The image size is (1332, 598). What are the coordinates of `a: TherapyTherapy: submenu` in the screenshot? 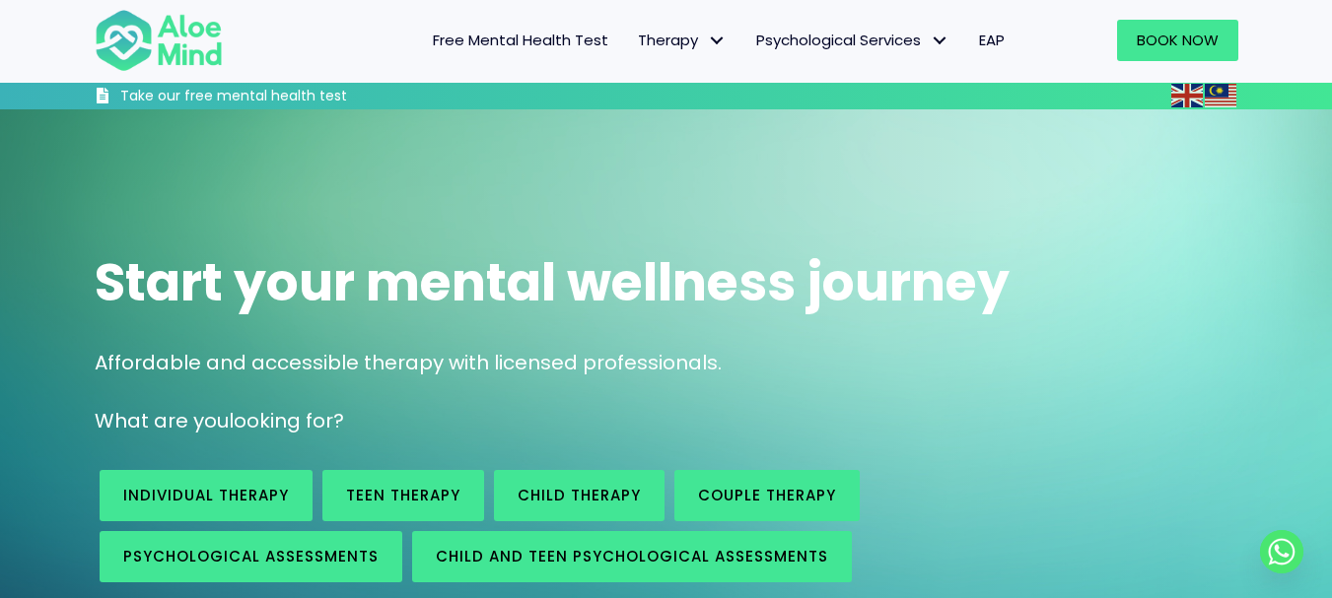 It's located at (682, 40).